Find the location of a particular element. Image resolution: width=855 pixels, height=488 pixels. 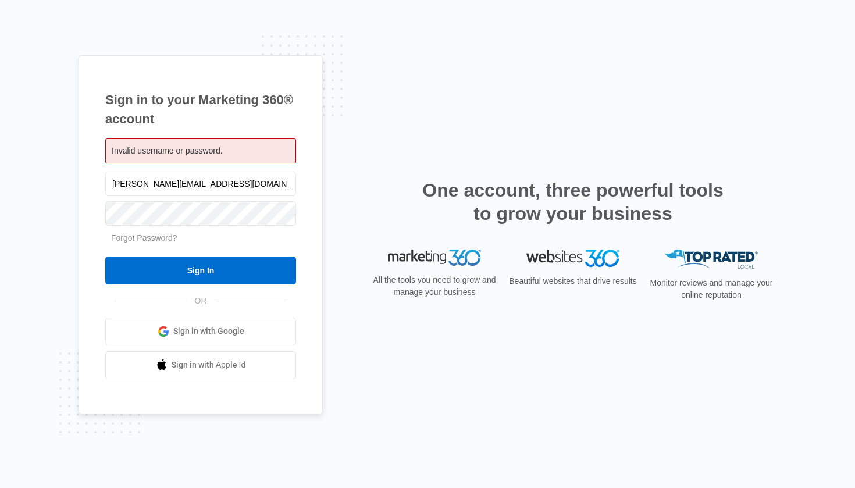

span: Sign in with Google is located at coordinates (209, 331).